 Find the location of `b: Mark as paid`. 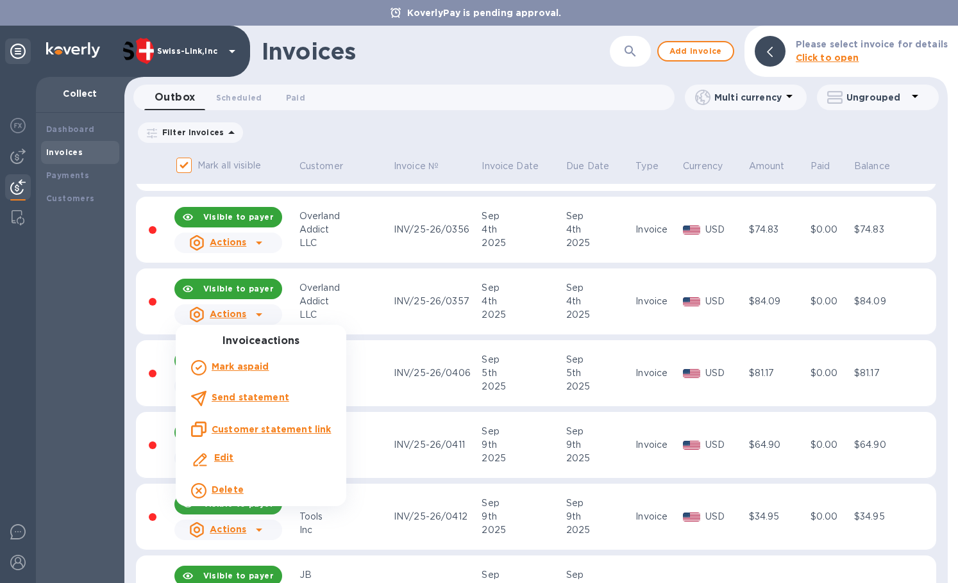

b: Mark as paid is located at coordinates (240, 367).